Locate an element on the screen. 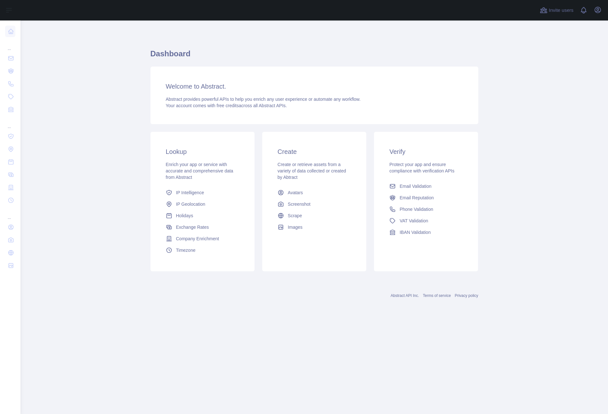 This screenshot has height=414, width=608. span: Scrape is located at coordinates (295, 216).